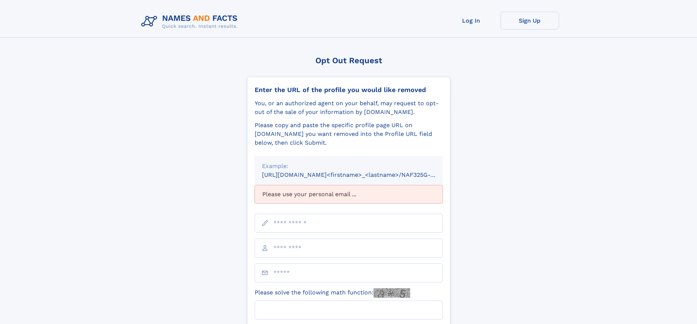  What do you see at coordinates (349, 60) in the screenshot?
I see `div: Opt Out Request` at bounding box center [349, 60].